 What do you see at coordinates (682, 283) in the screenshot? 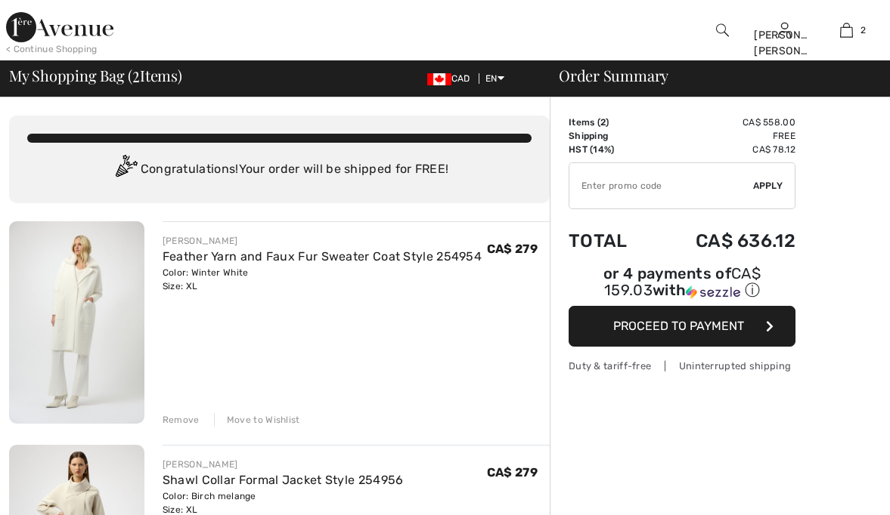
I see `div: or 4 payments of with` at bounding box center [682, 283].